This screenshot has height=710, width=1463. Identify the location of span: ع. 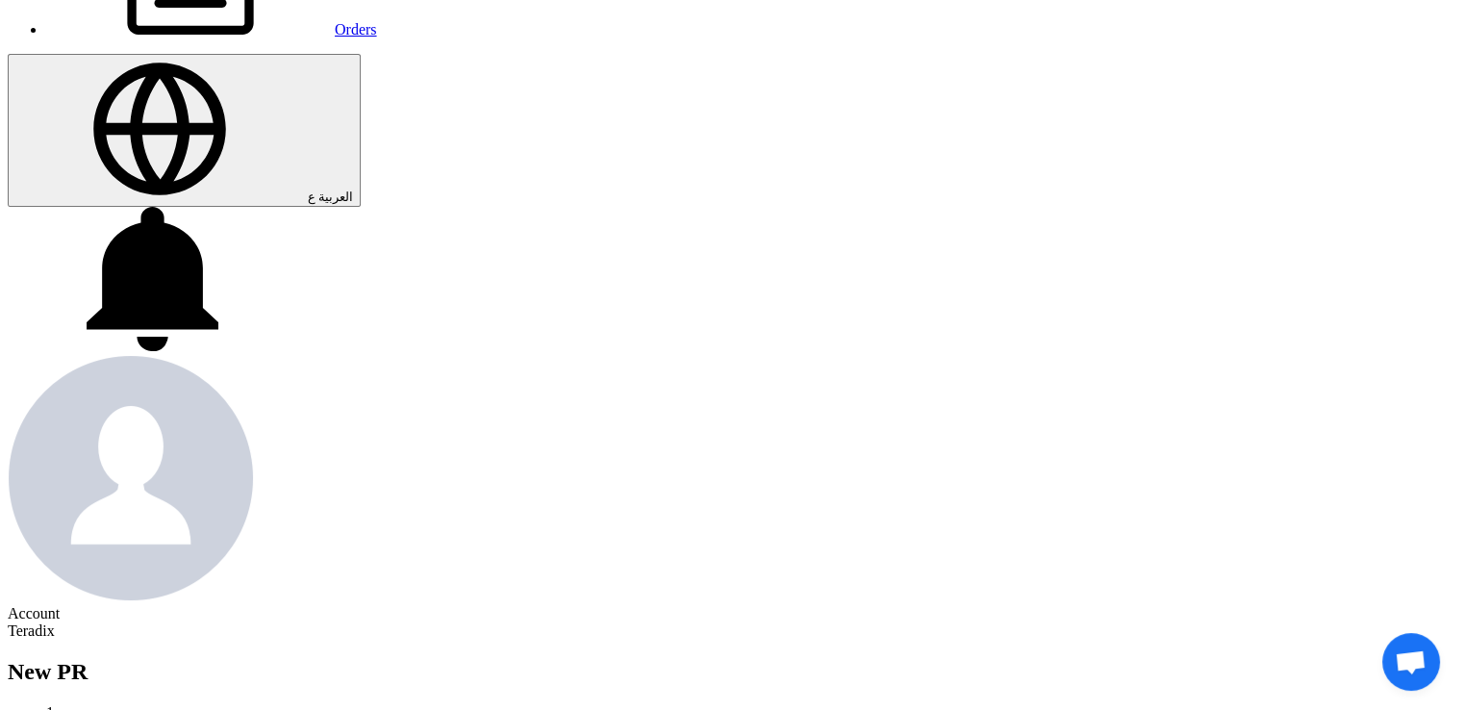
(312, 196).